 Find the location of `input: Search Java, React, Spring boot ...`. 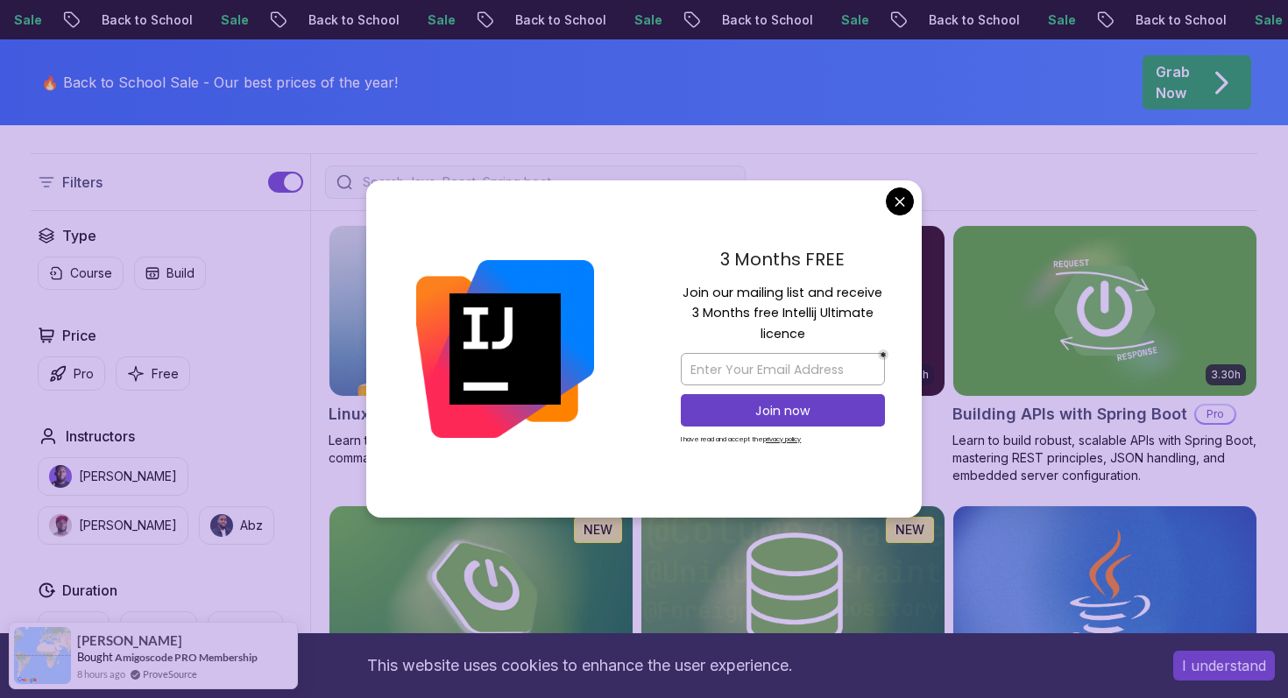

input: Search Java, React, Spring boot ... is located at coordinates (547, 182).